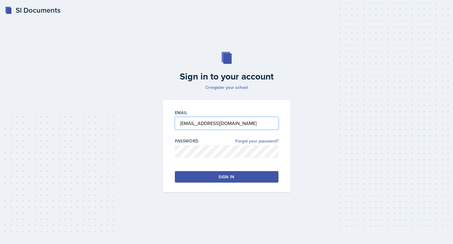 The height and width of the screenshot is (244, 453). Describe the element at coordinates (33, 10) in the screenshot. I see `div: SI Documents` at that location.